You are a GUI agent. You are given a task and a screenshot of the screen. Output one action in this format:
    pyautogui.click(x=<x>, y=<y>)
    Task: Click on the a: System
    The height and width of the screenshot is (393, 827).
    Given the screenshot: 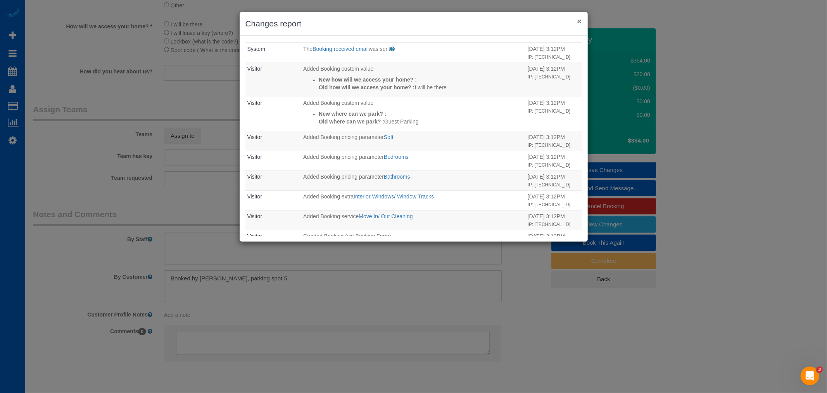 What is the action you would take?
    pyautogui.click(x=256, y=49)
    